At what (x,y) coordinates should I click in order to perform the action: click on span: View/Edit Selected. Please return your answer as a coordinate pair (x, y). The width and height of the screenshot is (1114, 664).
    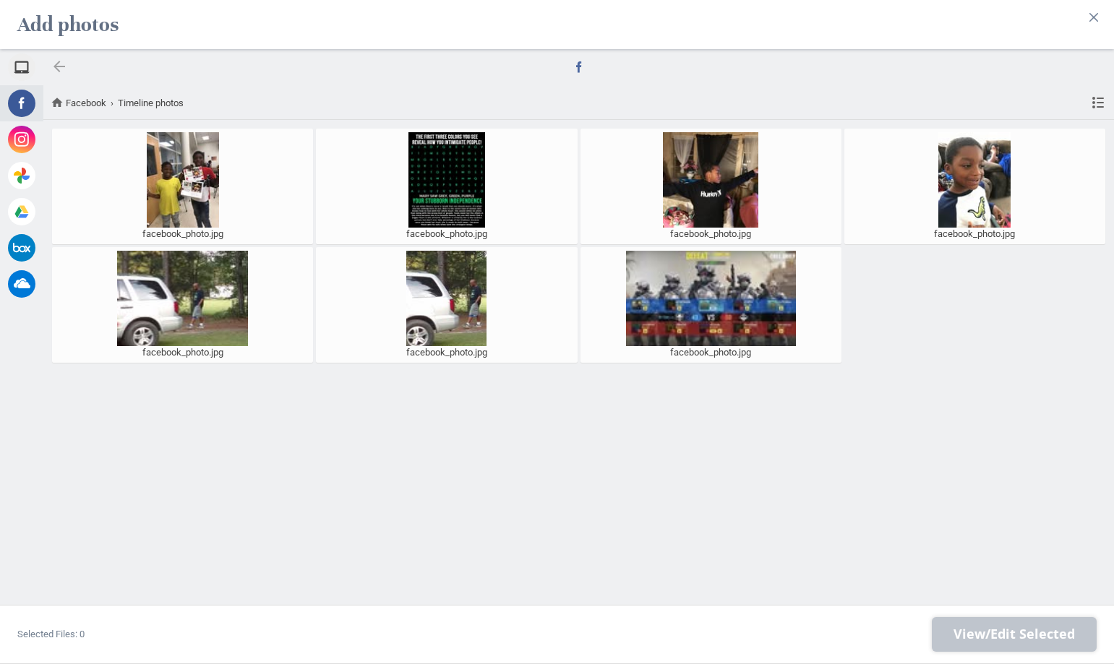
    Looking at the image, I should click on (1014, 634).